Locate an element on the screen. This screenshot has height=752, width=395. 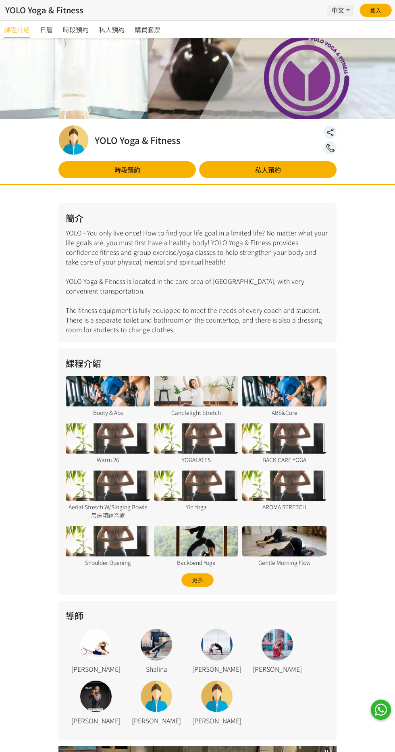
span: 時段預約 is located at coordinates (76, 29).